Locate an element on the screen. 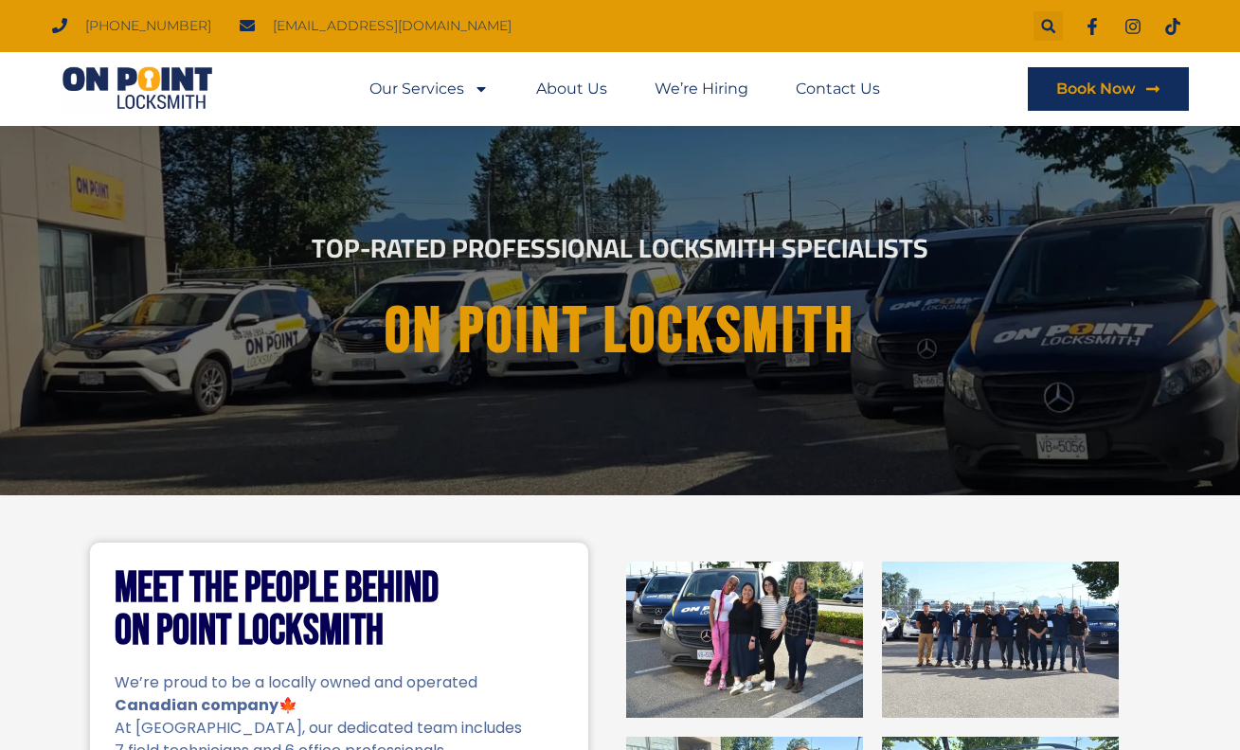  h2: Top-Rated Professional Locksmith Specialists is located at coordinates (621, 248).